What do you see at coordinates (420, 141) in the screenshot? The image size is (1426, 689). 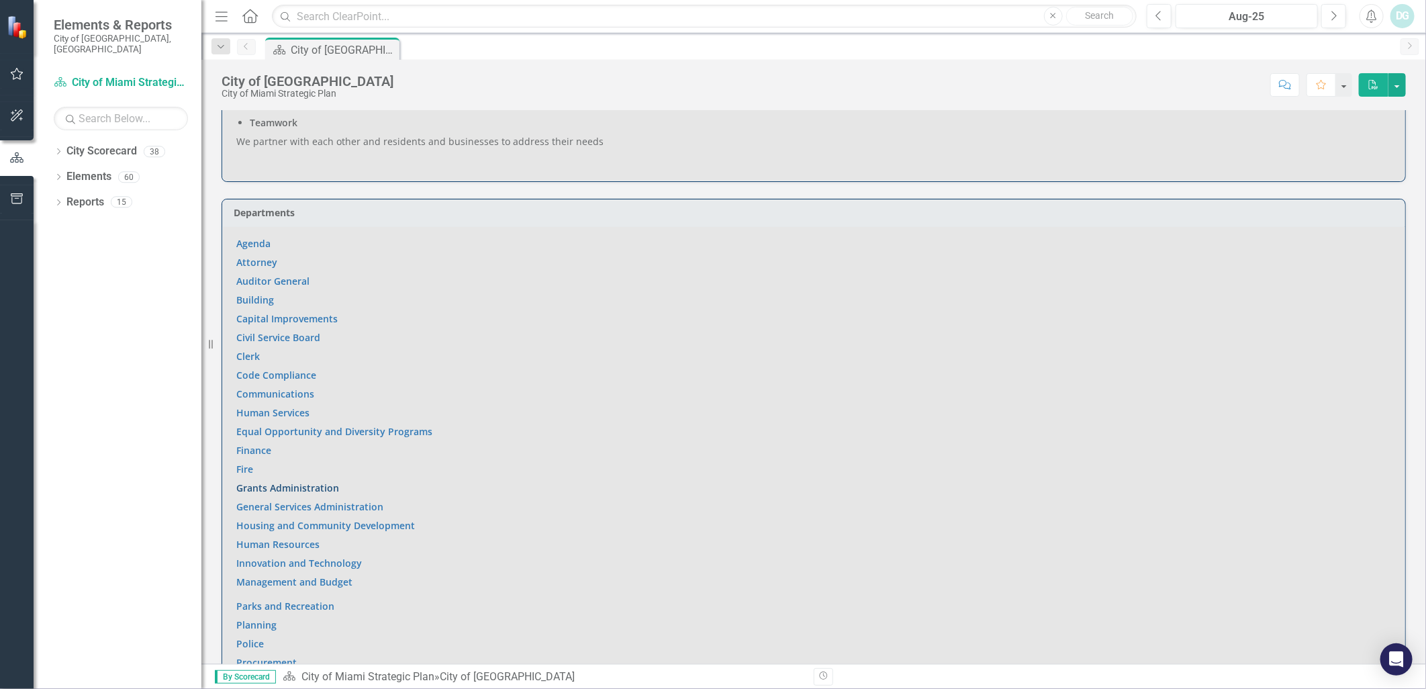 I see `span: We partner with each other and residents and businesses to address their needs` at bounding box center [420, 141].